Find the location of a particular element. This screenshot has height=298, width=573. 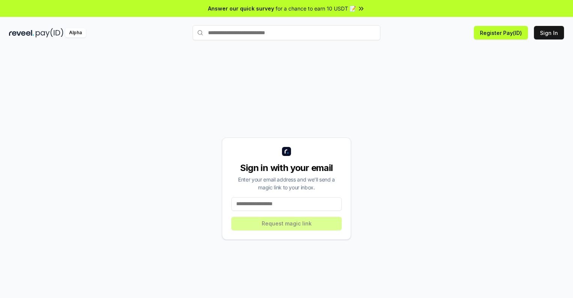

button: Sign In is located at coordinates (549, 33).